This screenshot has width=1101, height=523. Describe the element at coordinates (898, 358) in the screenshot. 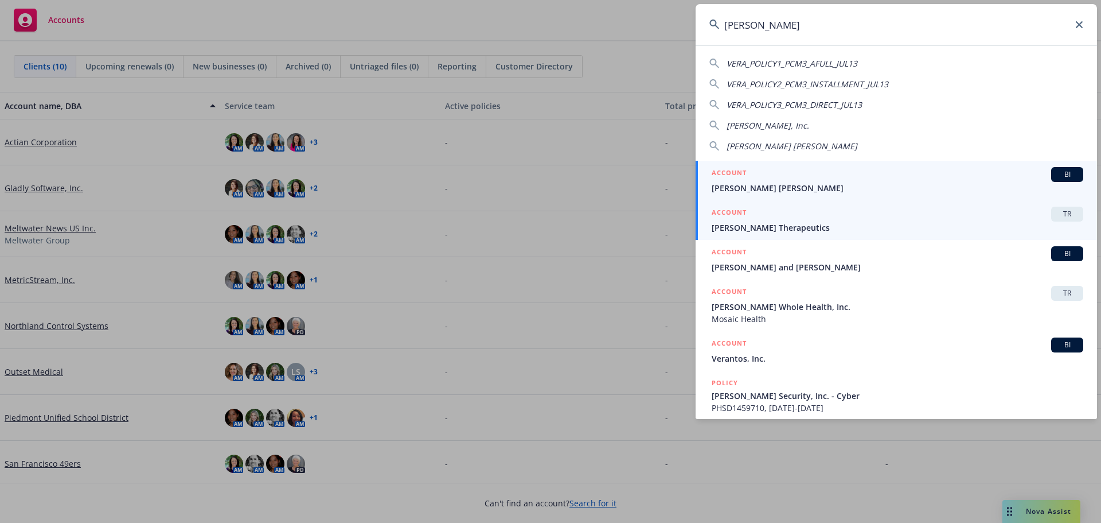

I see `span: Verantos, Inc.` at that location.